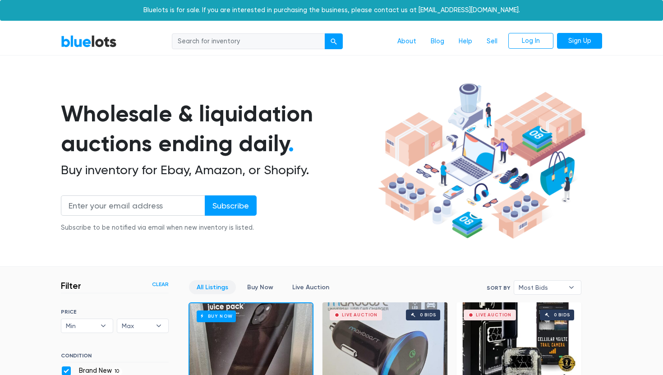 Image resolution: width=663 pixels, height=375 pixels. What do you see at coordinates (579, 41) in the screenshot?
I see `a: Sign Up` at bounding box center [579, 41].